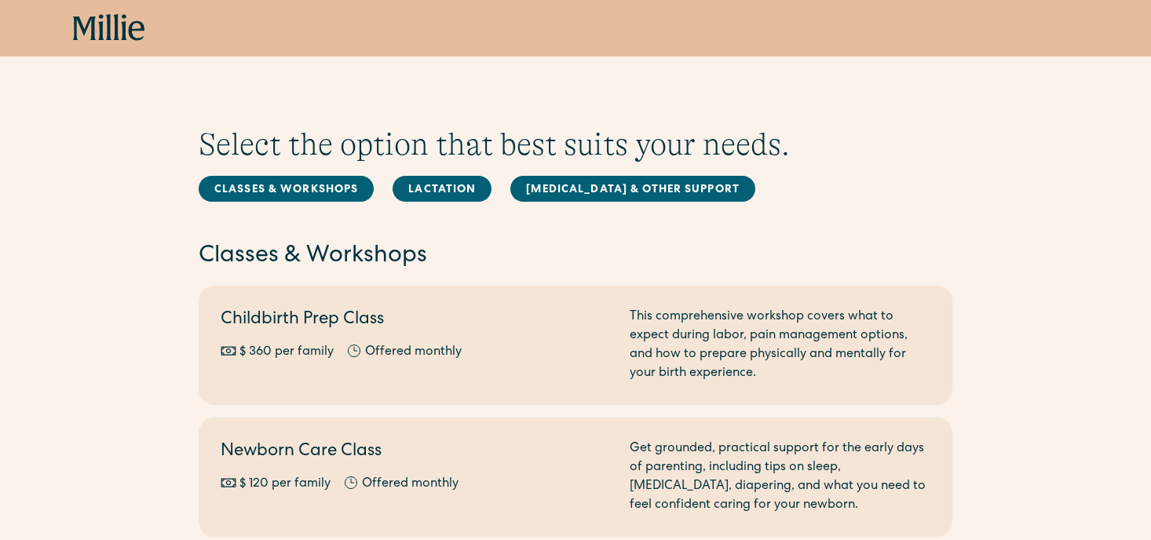 The image size is (1151, 540). Describe the element at coordinates (780, 346) in the screenshot. I see `div: This comprehensive workshop covers what to expect during labor, pain management options, and how ...` at that location.